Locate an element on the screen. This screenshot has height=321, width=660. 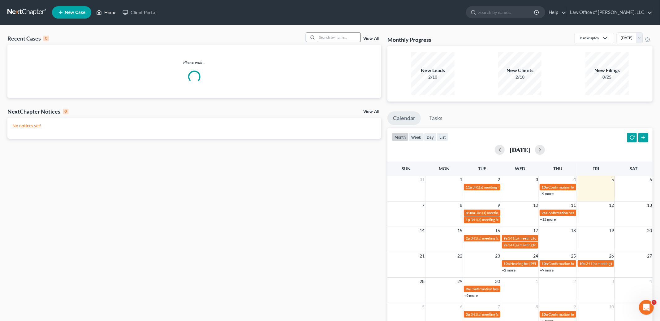
span: 15 is located at coordinates (460, 231).